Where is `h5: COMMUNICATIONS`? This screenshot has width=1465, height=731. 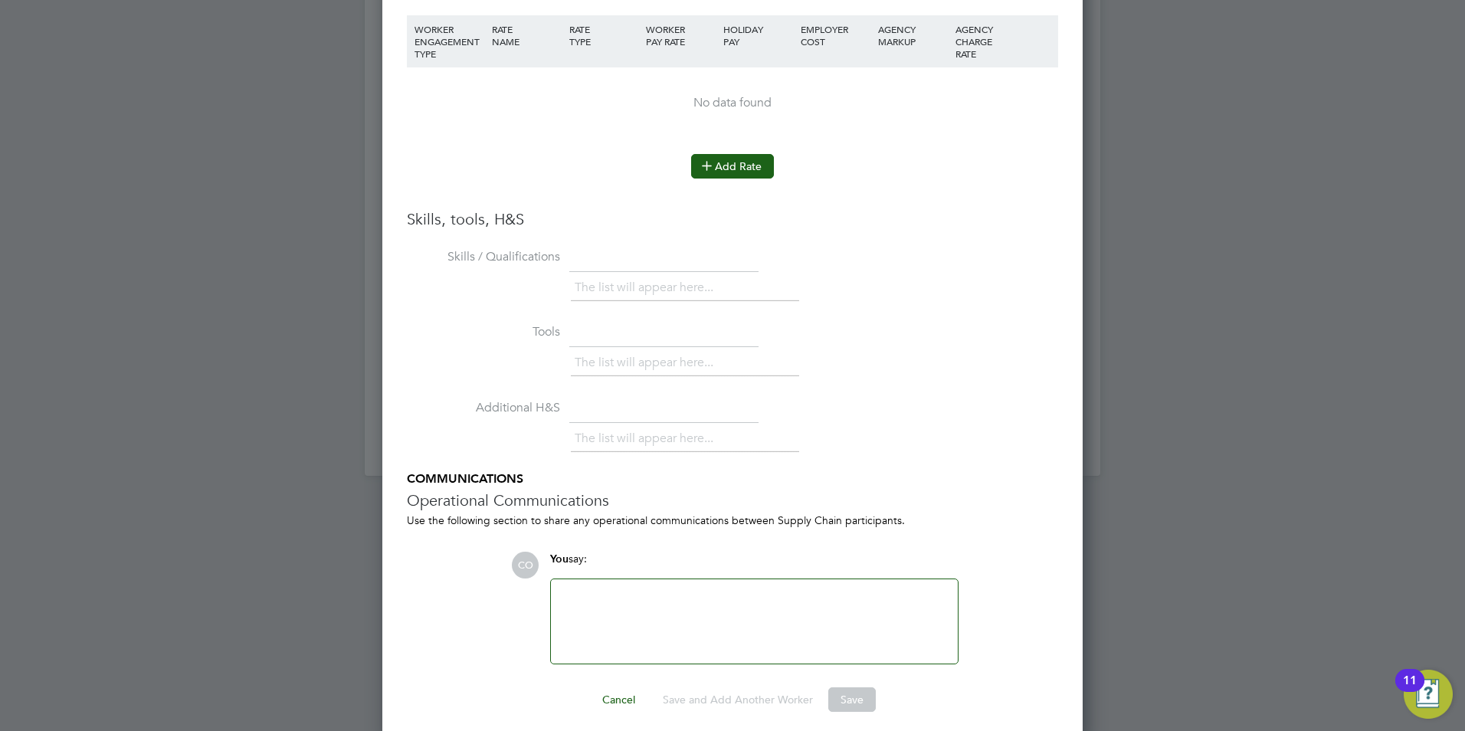
h5: COMMUNICATIONS is located at coordinates (732, 479).